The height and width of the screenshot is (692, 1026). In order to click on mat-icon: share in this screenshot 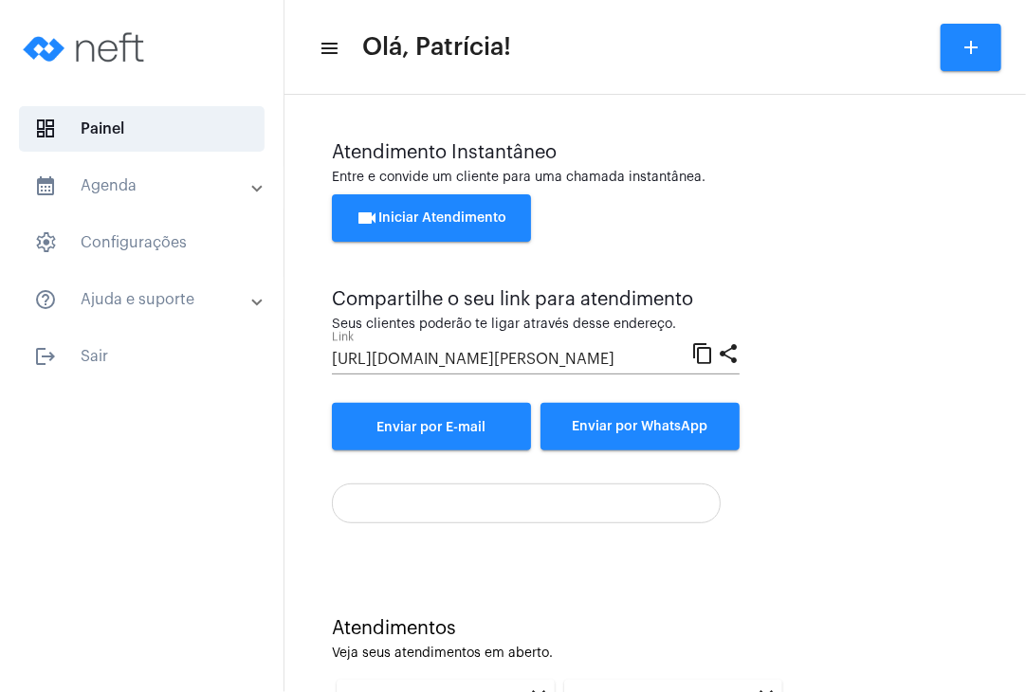, I will do `click(728, 353)`.